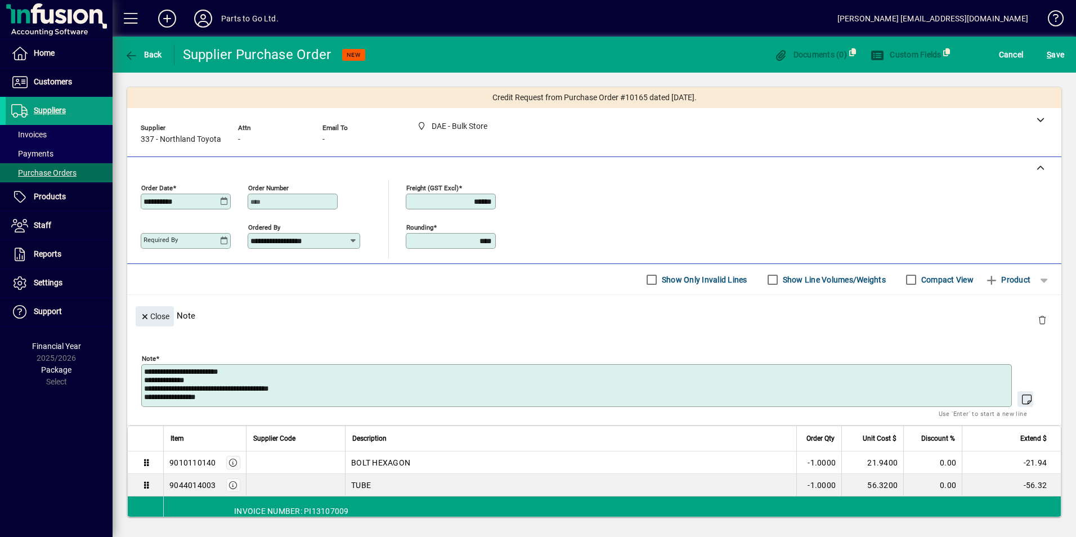 This screenshot has height=537, width=1076. I want to click on span: Payments, so click(32, 154).